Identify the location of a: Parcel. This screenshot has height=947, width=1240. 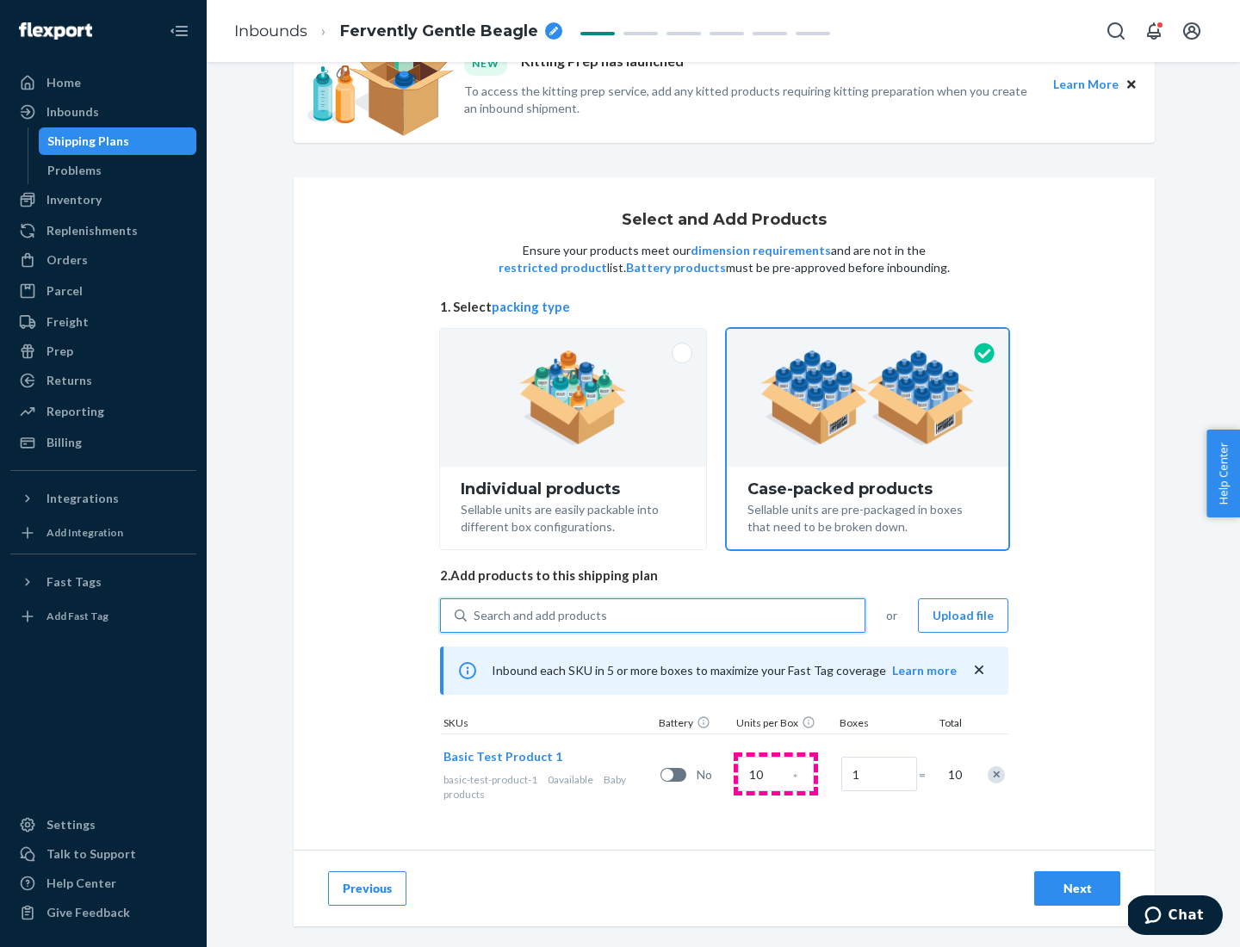
(103, 291).